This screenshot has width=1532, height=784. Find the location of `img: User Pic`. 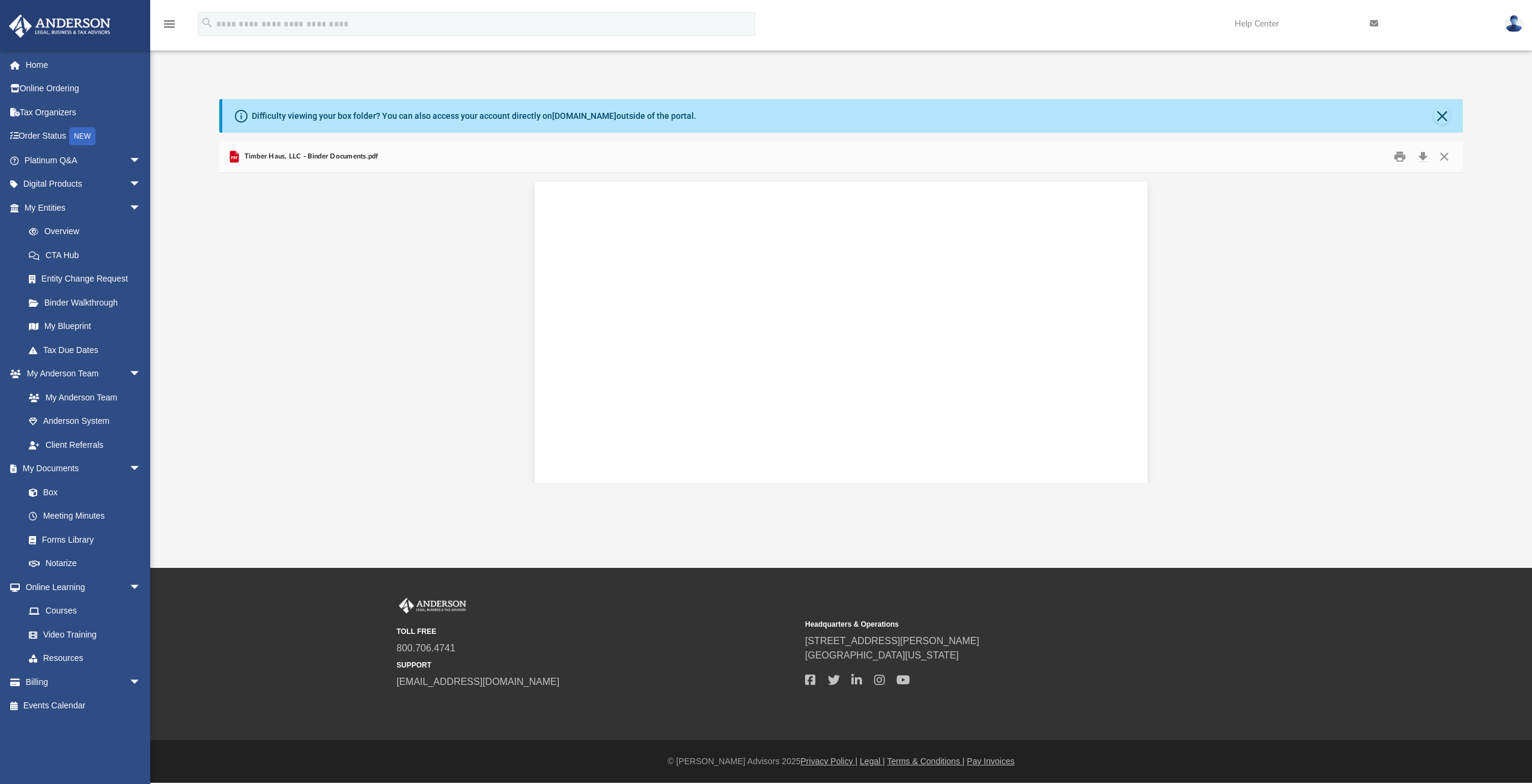

img: User Pic is located at coordinates (1513, 24).